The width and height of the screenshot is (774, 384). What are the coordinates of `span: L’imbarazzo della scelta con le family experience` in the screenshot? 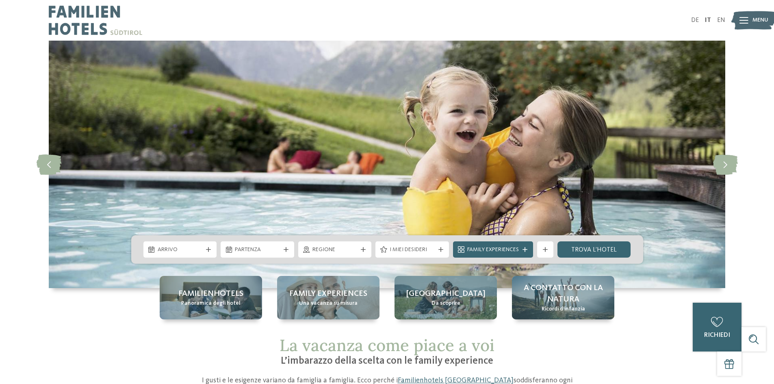 It's located at (387, 361).